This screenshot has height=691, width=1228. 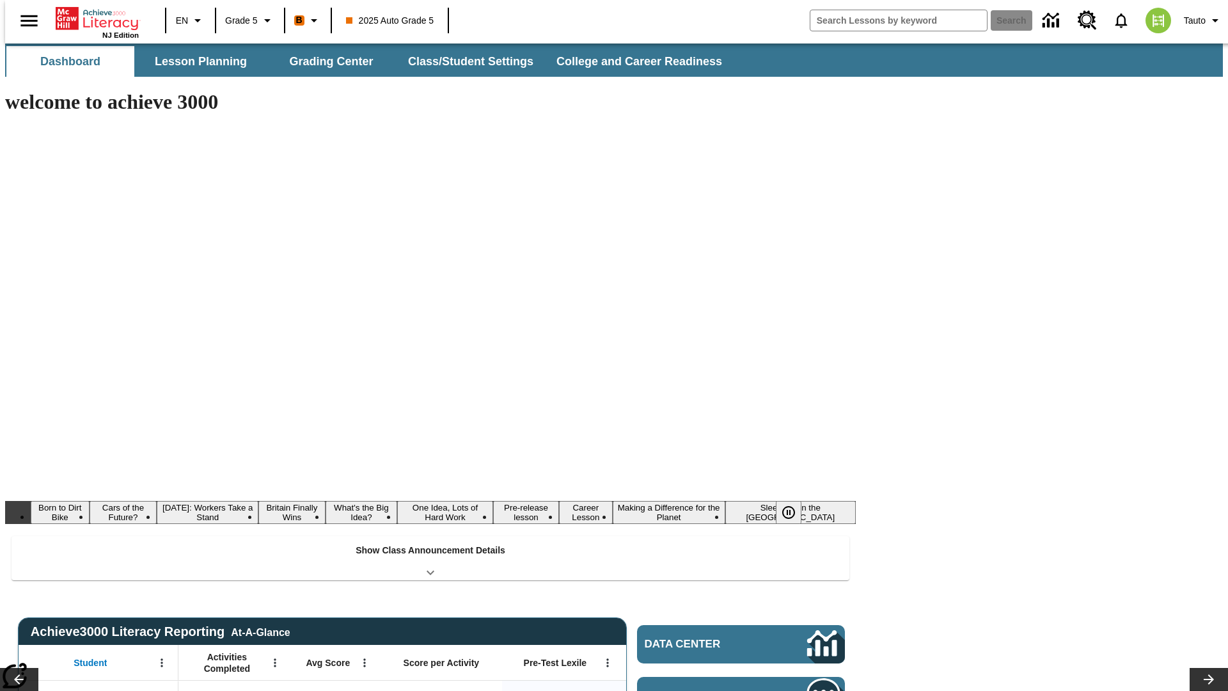 I want to click on span: Student, so click(x=90, y=662).